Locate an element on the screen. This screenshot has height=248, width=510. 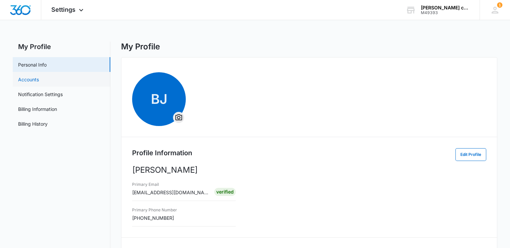
h3: Primary Email is located at coordinates (171, 184).